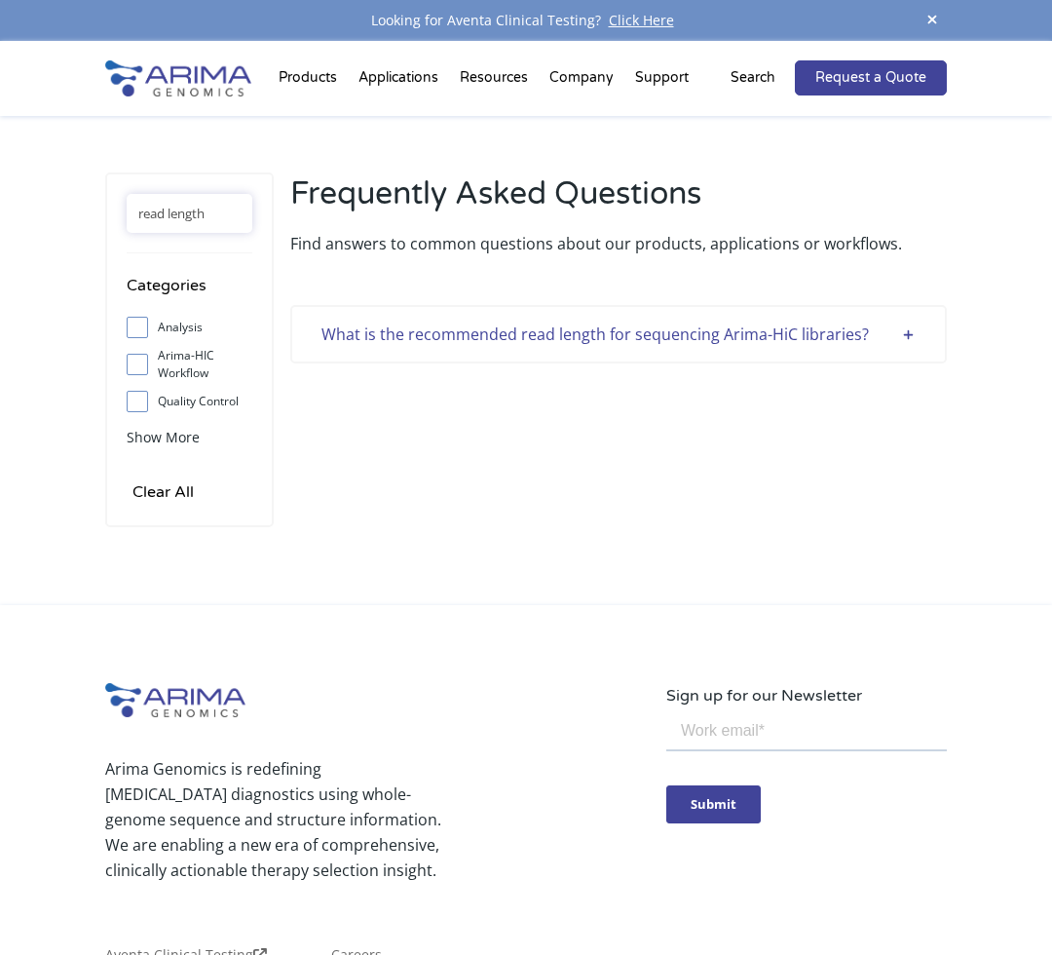  Describe the element at coordinates (619, 202) in the screenshot. I see `h2: Frequently Asked Questions` at that location.